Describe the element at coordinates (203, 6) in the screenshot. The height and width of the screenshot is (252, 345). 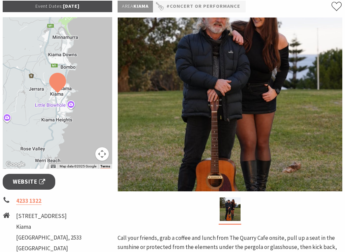
I see `a: #Concert or Performance` at that location.